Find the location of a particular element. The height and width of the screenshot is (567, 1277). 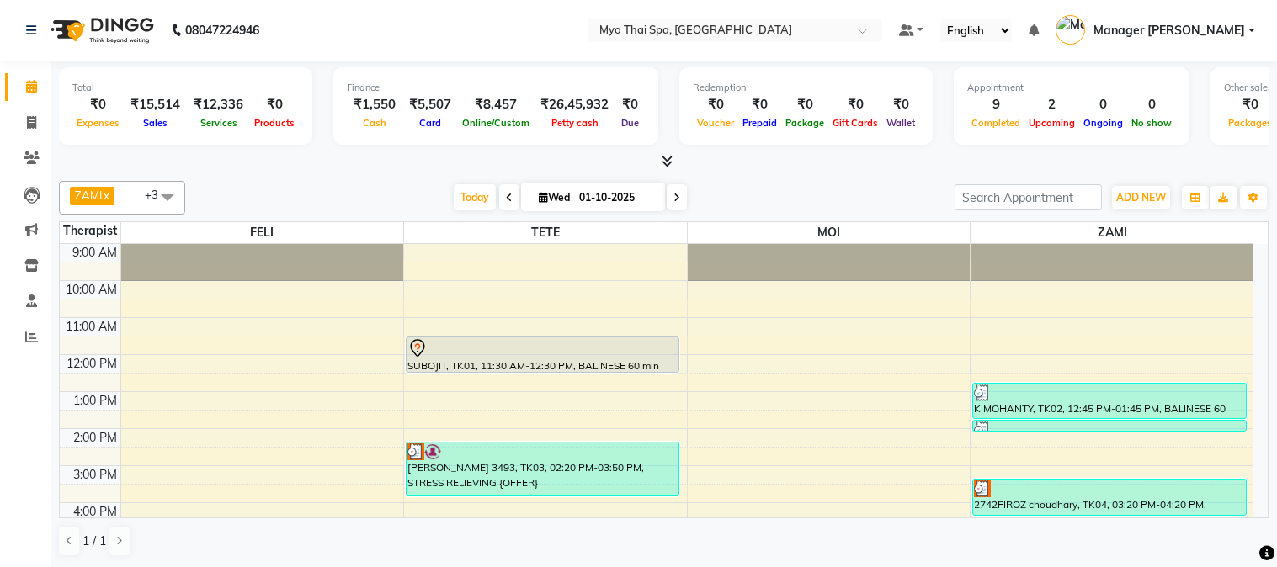

div: ₹1,550 is located at coordinates (375, 104).